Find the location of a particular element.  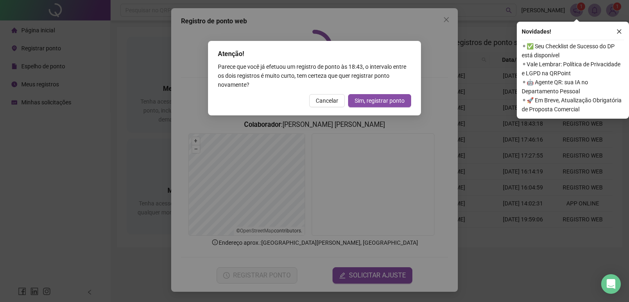

span: ⚬ 🚀 Em Breve, Atualização Obrigatória de Proposta Comercial is located at coordinates (573, 105).